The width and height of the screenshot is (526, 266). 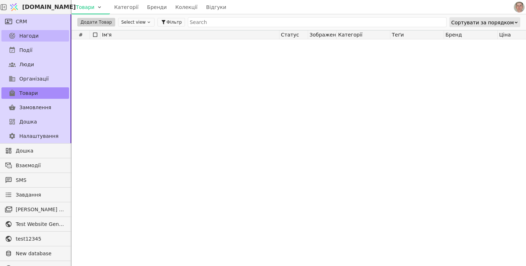 I want to click on span: Взаємодії, so click(x=40, y=165).